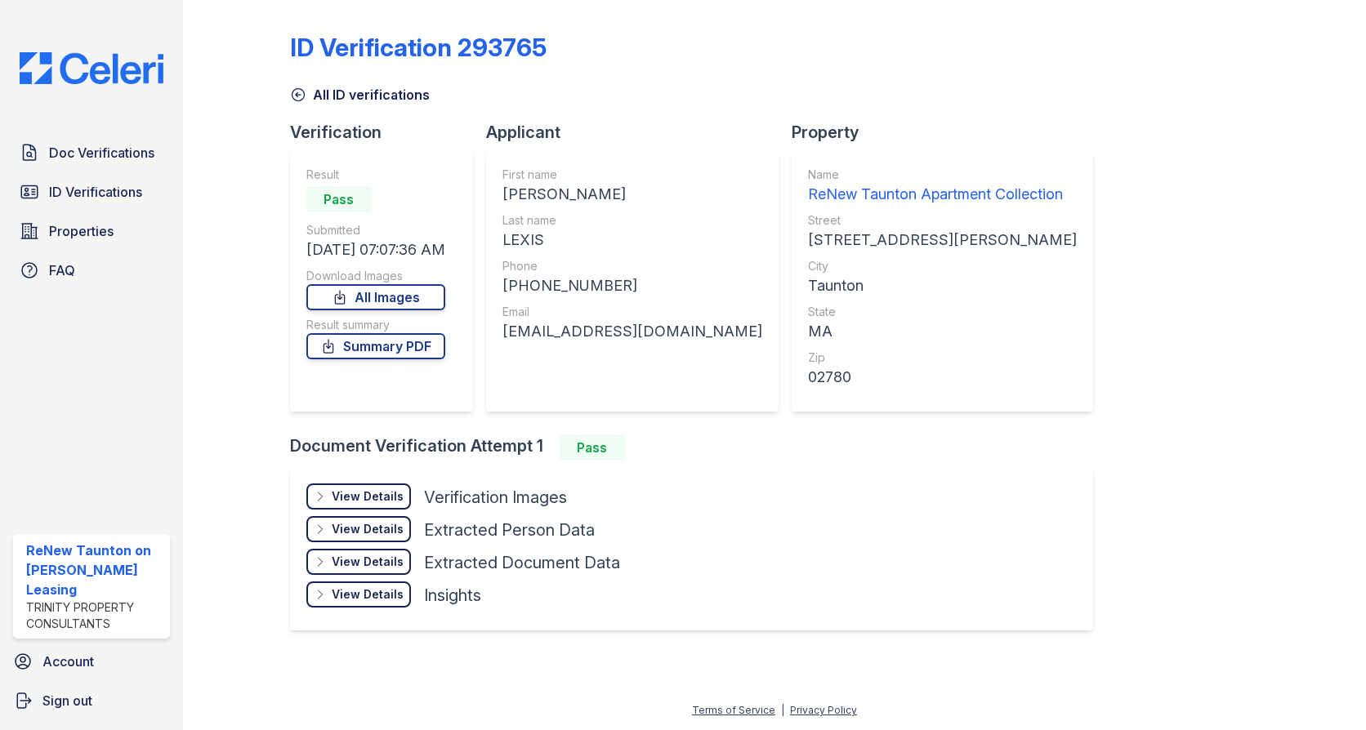  What do you see at coordinates (495, 498) in the screenshot?
I see `div: Verification Images` at bounding box center [495, 498].